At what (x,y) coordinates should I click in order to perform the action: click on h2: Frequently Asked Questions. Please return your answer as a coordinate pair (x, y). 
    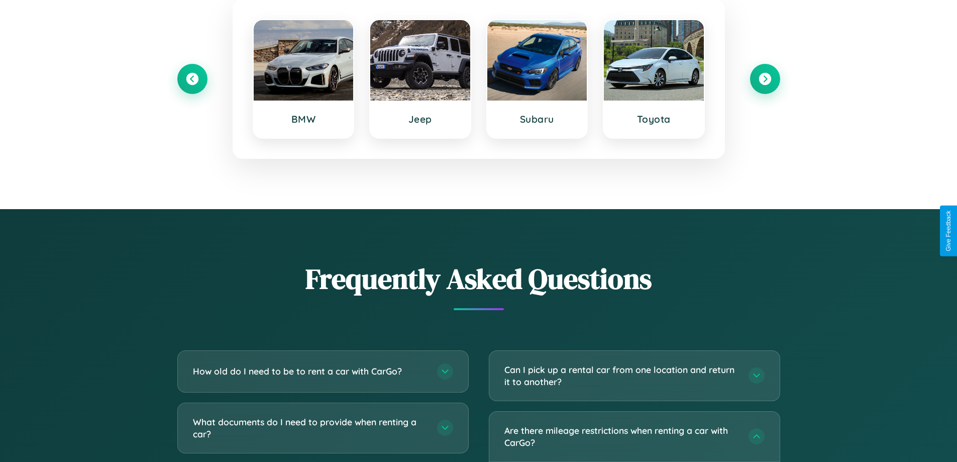
    Looking at the image, I should click on (479, 278).